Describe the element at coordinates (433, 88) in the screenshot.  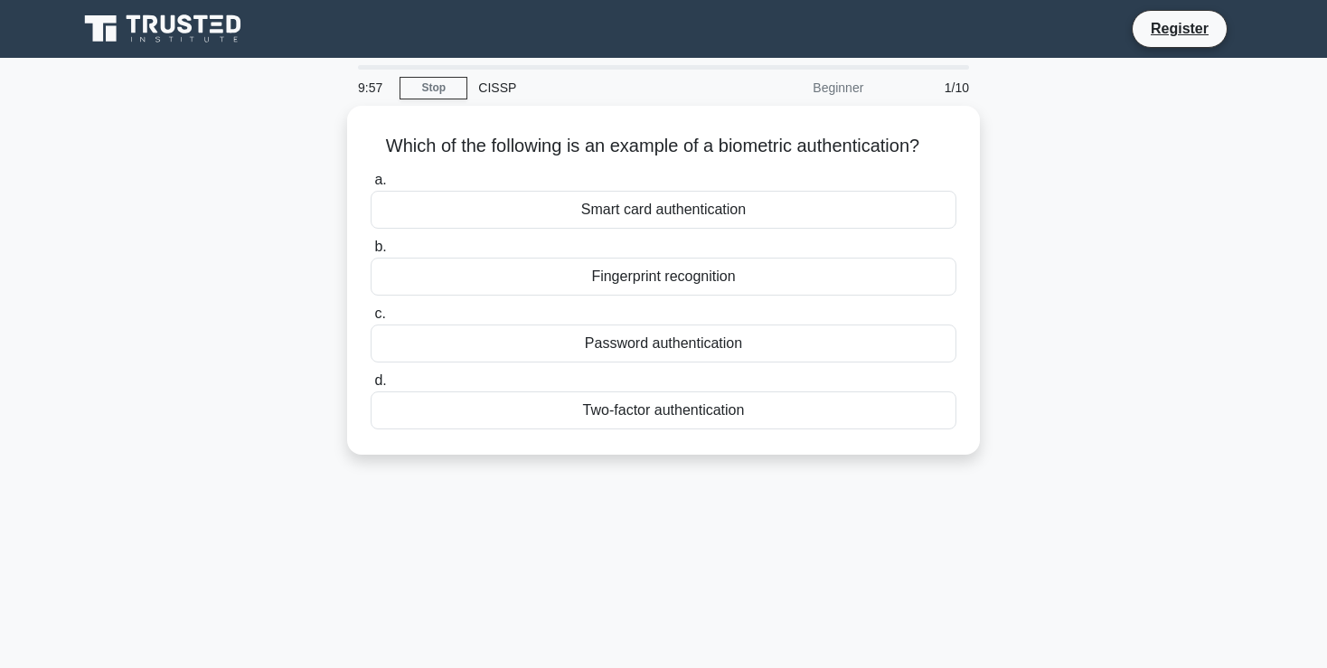
I see `a: Stop` at that location.